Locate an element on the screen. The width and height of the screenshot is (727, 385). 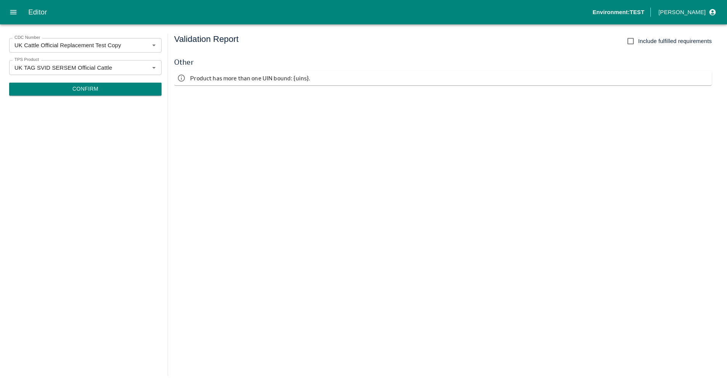
button: Confirm is located at coordinates (85, 89).